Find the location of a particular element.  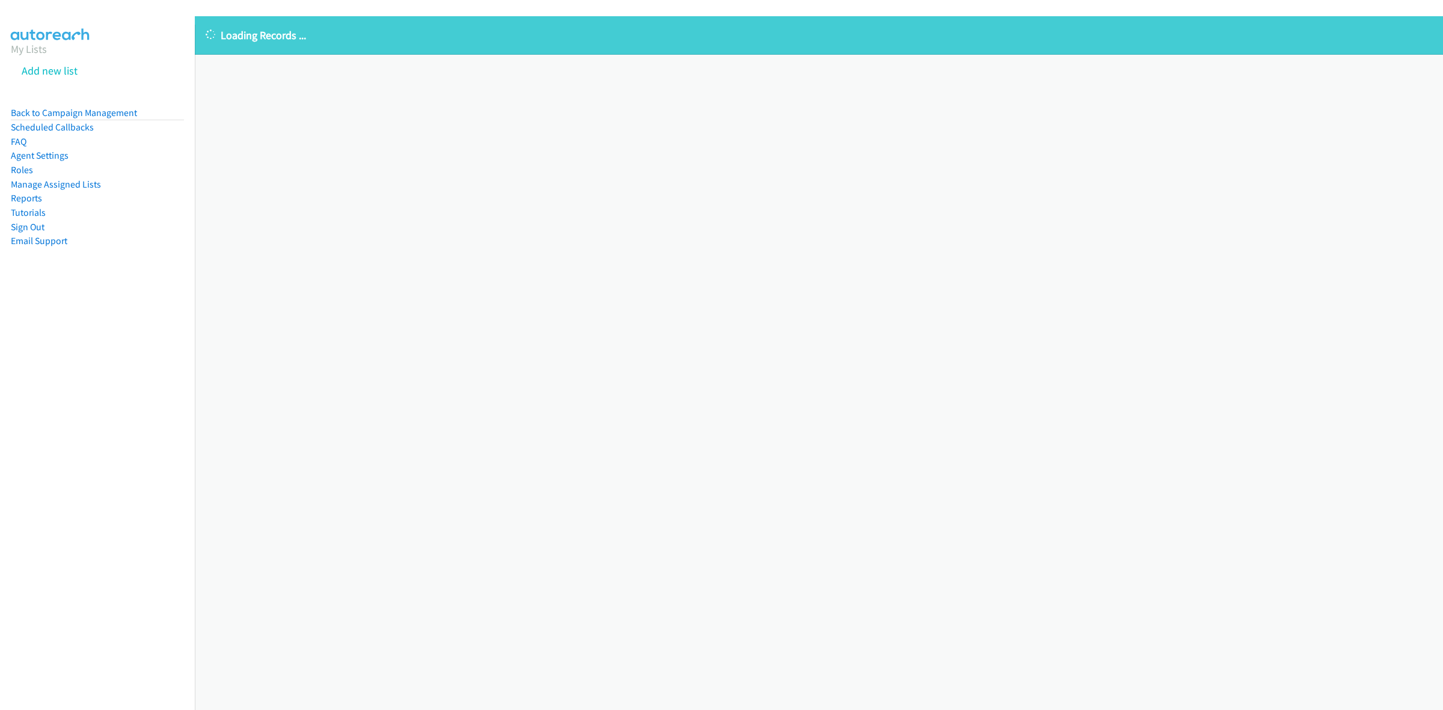

a: Roles is located at coordinates (22, 170).